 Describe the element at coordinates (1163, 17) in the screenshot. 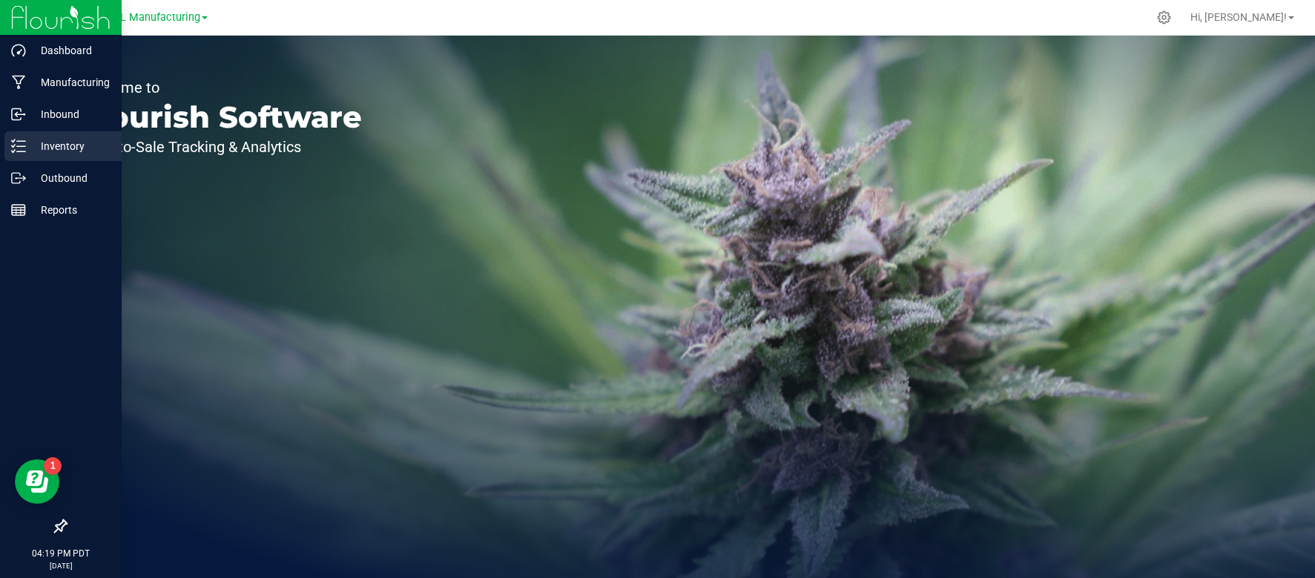

I see `div: Manage settings` at that location.